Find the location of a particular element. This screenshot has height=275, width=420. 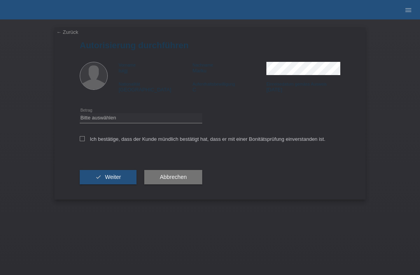

div: luigj is located at coordinates (156, 68).